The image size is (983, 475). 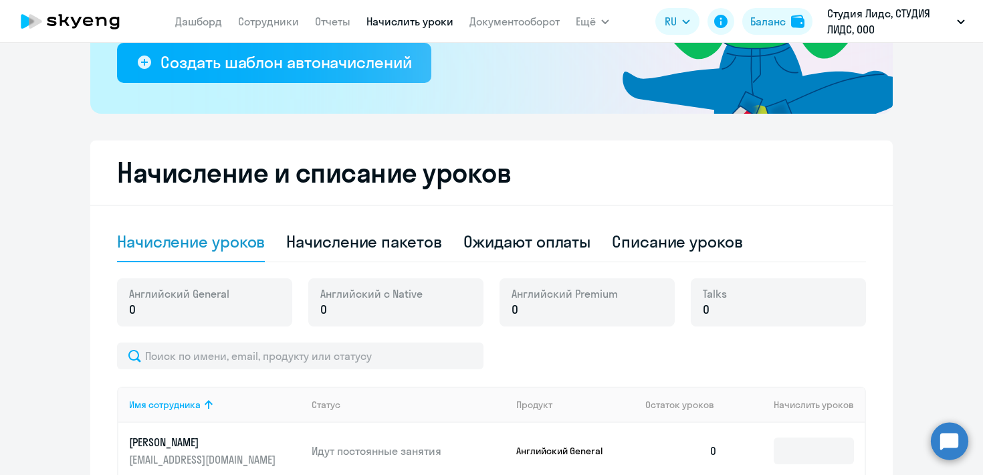 I want to click on a: Документооборот, so click(x=514, y=21).